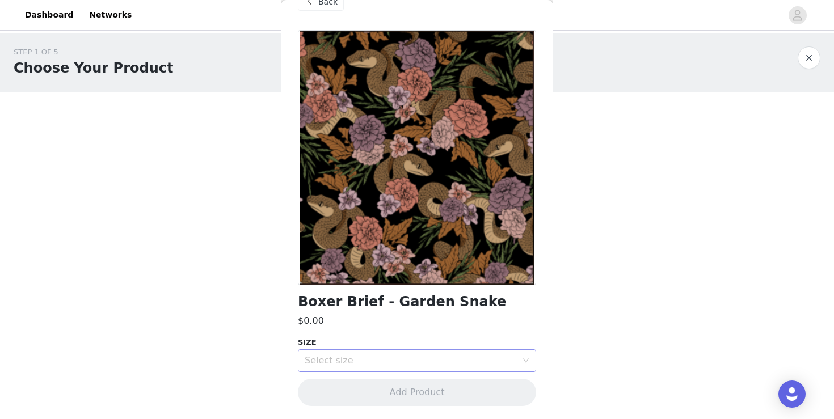 The height and width of the screenshot is (419, 834). Describe the element at coordinates (49, 15) in the screenshot. I see `a: Dashboard` at that location.